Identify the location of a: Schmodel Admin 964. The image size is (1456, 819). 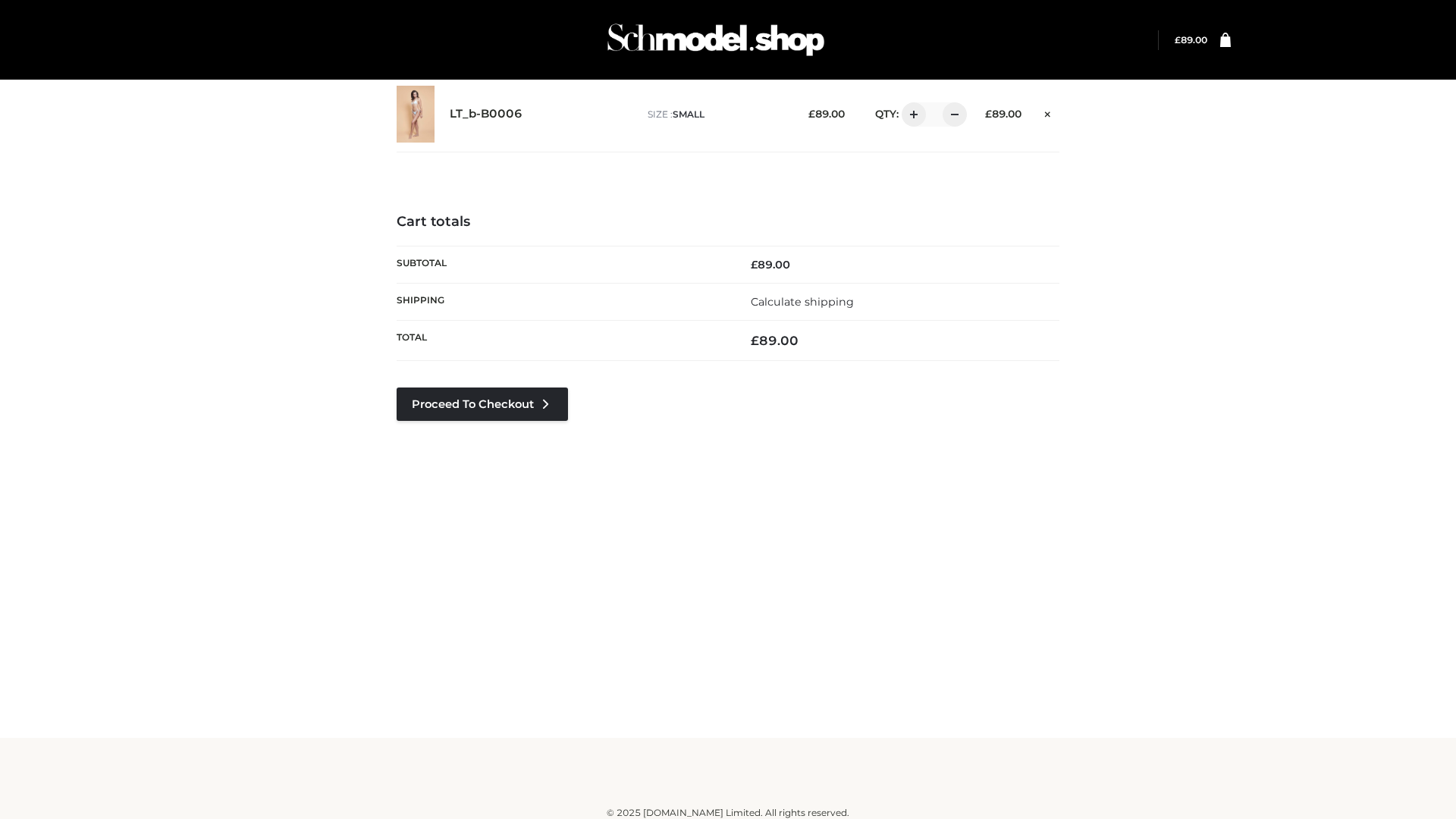
(716, 40).